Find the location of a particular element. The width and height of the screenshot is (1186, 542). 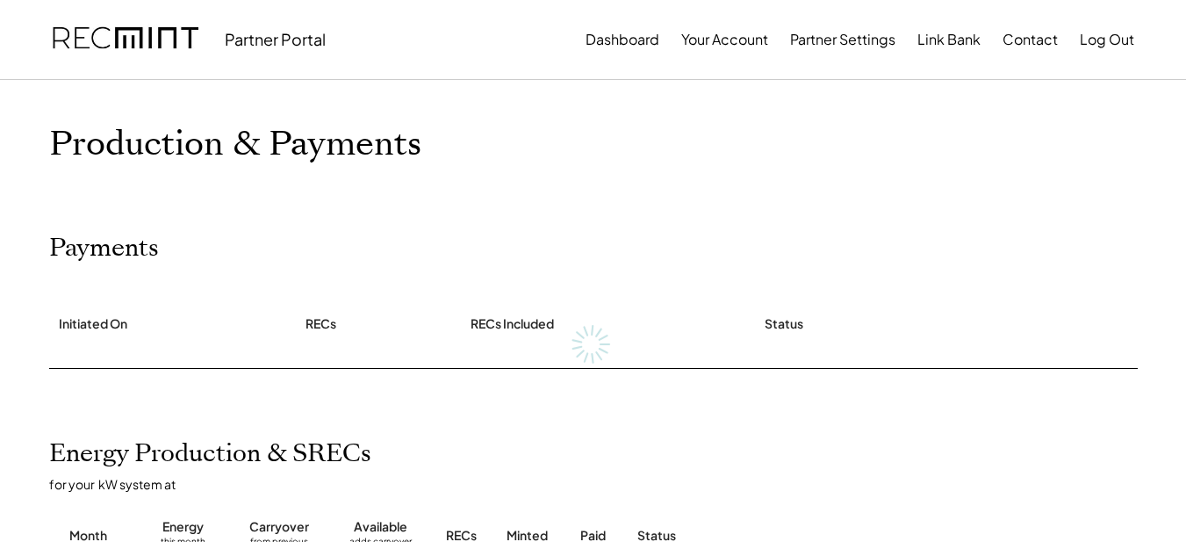

div: RECs is located at coordinates (320, 324).